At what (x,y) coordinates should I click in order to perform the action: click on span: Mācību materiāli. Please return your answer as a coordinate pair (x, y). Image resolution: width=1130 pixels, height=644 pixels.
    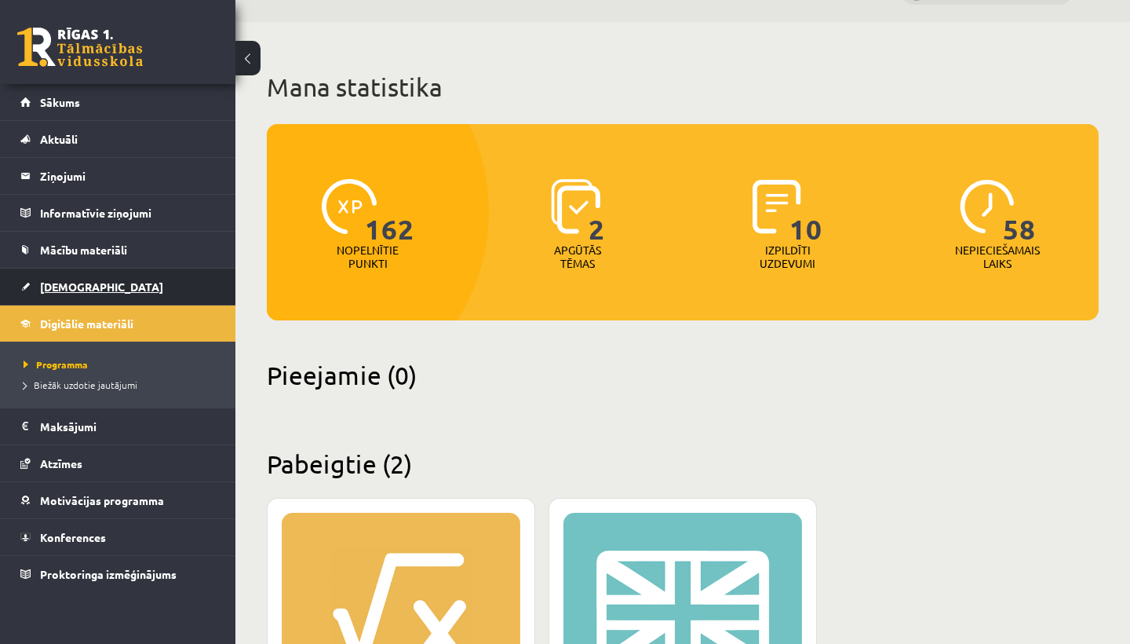
    Looking at the image, I should click on (83, 250).